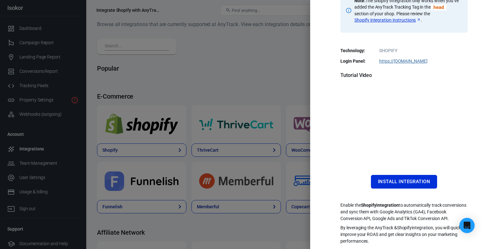 This screenshot has width=481, height=249. I want to click on dt: Login Panel:, so click(356, 61).